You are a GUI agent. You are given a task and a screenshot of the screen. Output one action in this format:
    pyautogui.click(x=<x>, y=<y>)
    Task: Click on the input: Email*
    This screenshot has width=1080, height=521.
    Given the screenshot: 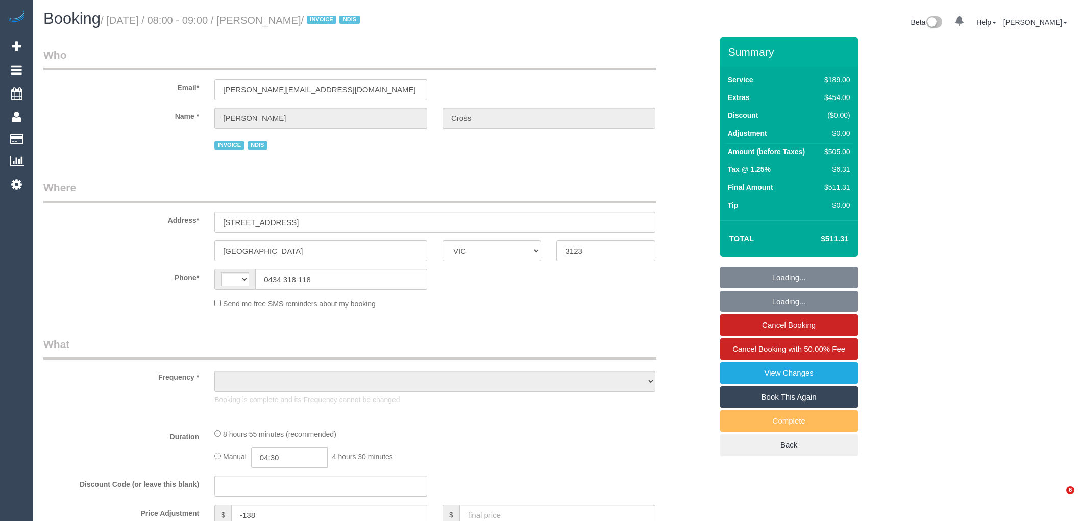 What is the action you would take?
    pyautogui.click(x=321, y=89)
    